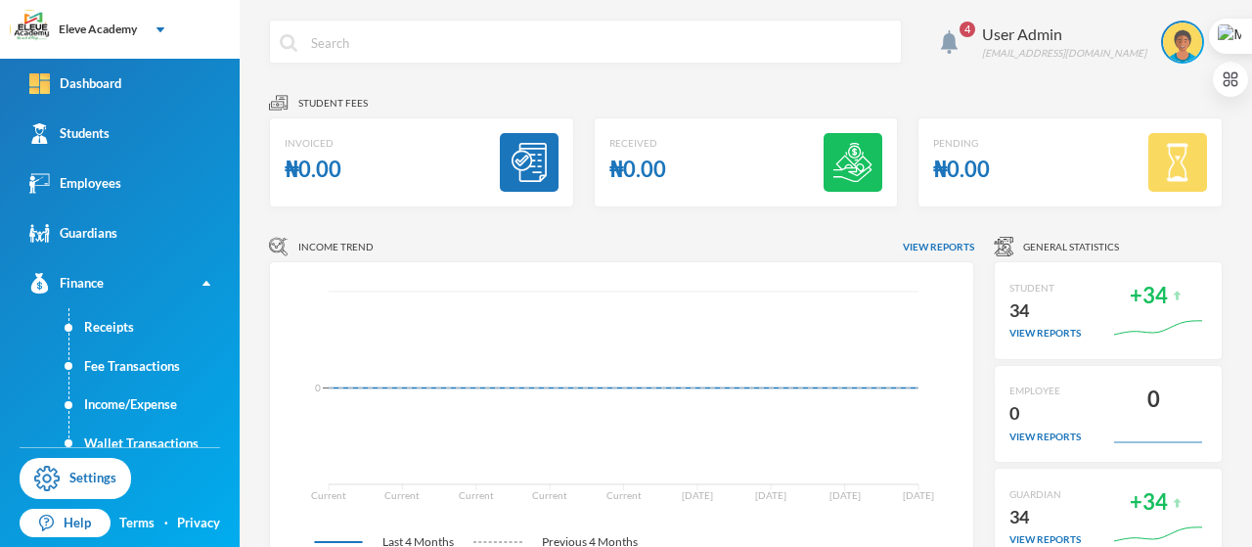  Describe the element at coordinates (1044, 288) in the screenshot. I see `div: STUDENT` at that location.